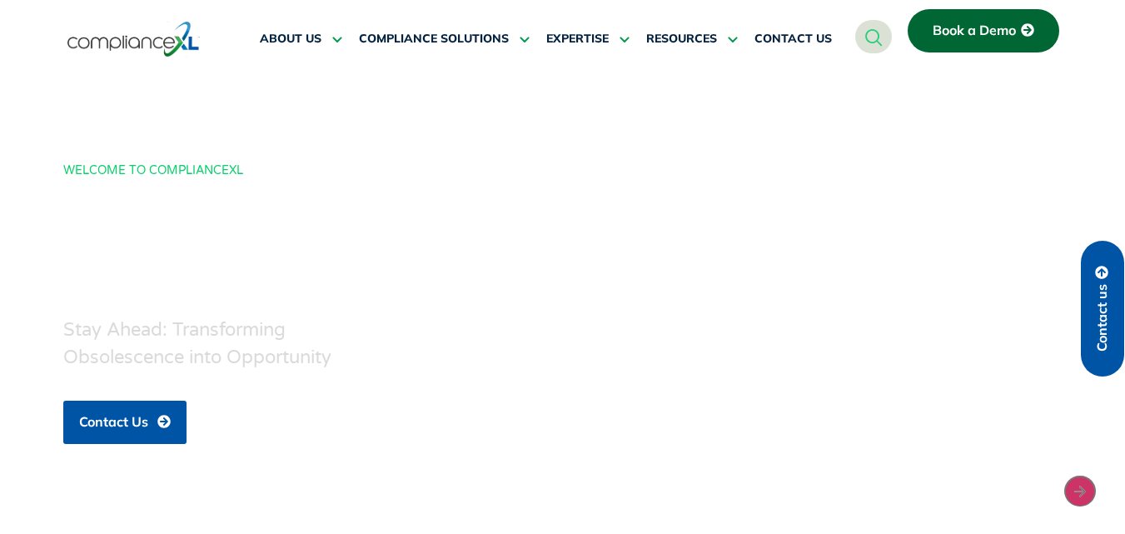 This screenshot has width=1125, height=534. What do you see at coordinates (975, 31) in the screenshot?
I see `span: Book a Demo` at bounding box center [975, 31].